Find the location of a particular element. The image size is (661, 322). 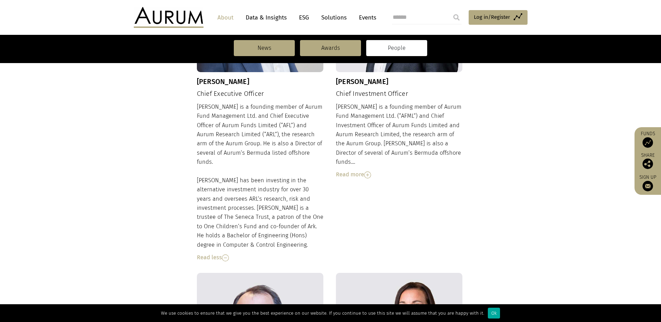

img: Share this post is located at coordinates (648, 164).